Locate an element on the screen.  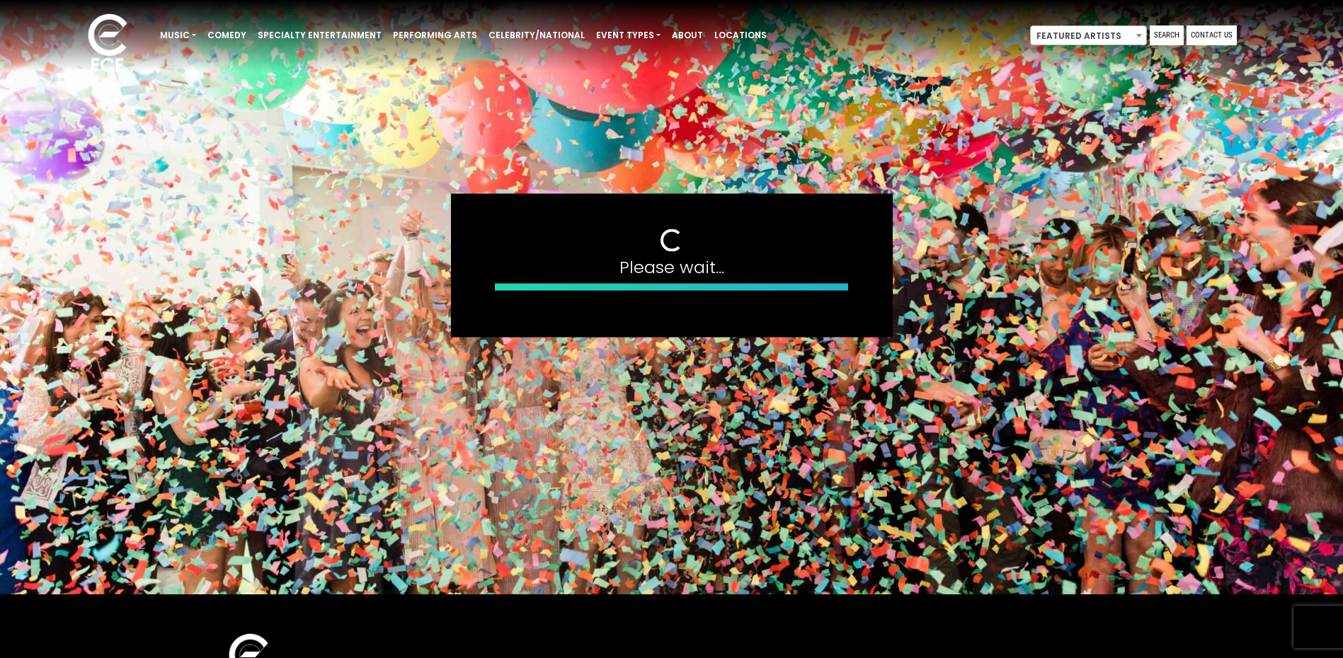
a: About is located at coordinates (687, 35).